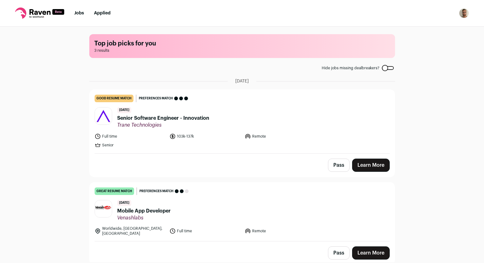 This screenshot has height=263, width=484. I want to click on img: f0b54cb31140d7c8f827adcbc1e600cb00eb7cff09e7ca6b615c263f78a4ffab.jpg, so click(103, 209).